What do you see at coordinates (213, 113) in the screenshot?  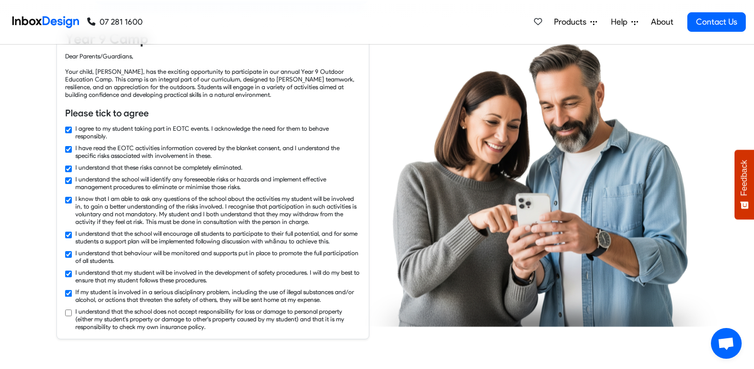 I see `h6: Please tick to agree` at bounding box center [213, 113].